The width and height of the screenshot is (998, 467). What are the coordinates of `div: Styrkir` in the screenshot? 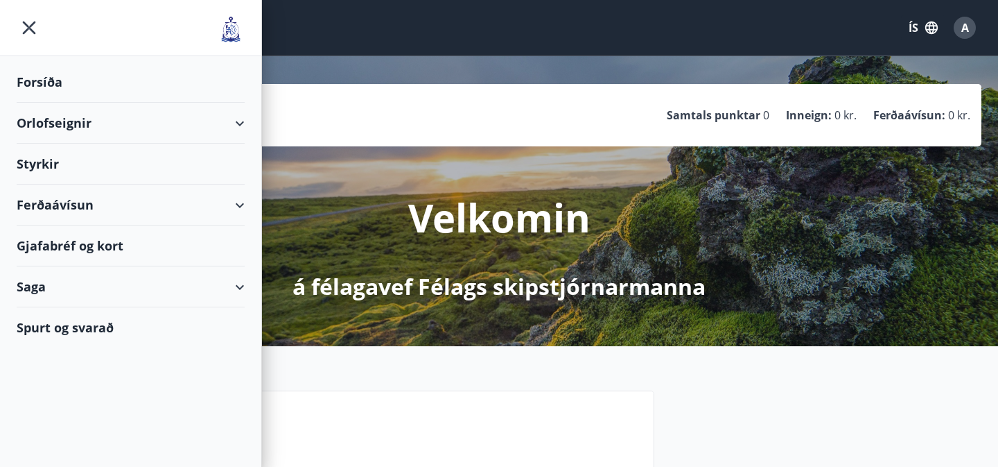 It's located at (130, 164).